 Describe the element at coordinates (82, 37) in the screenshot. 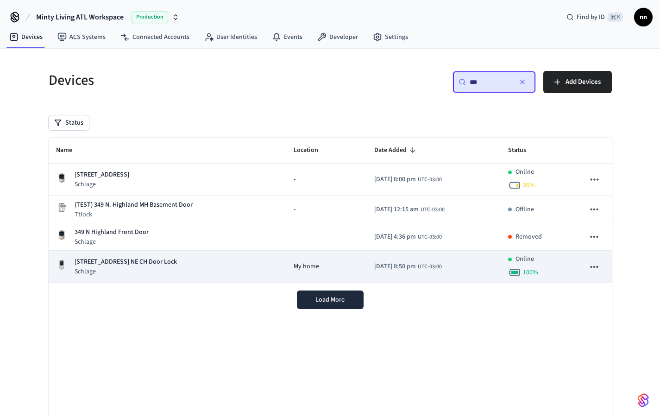

I see `a: ACS Systems` at that location.